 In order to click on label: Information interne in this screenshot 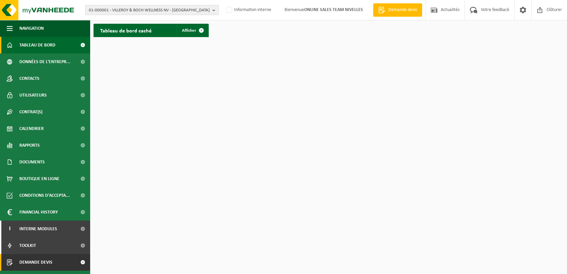, I will do `click(248, 10)`.